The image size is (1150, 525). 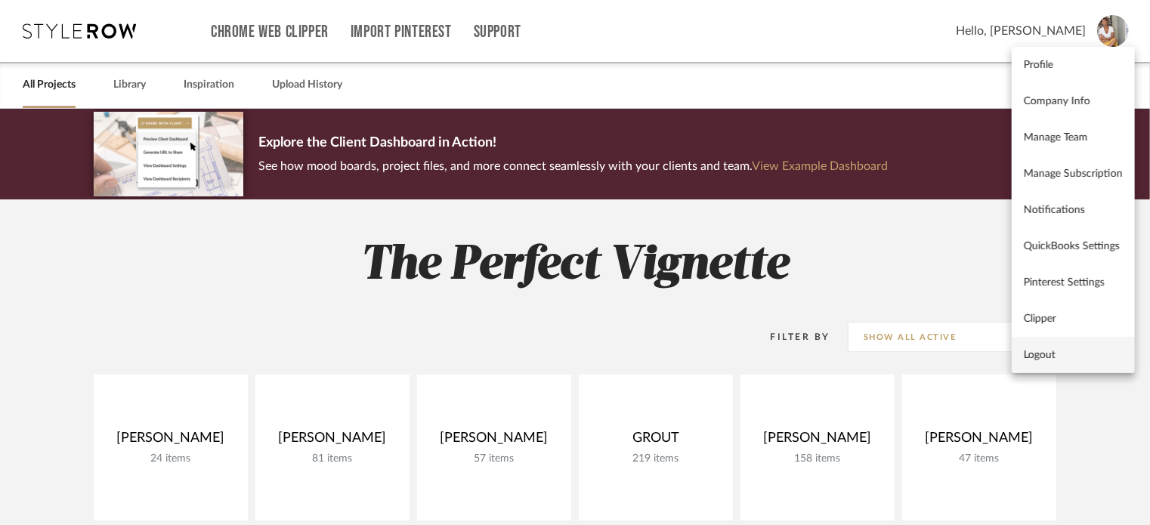 What do you see at coordinates (1073, 101) in the screenshot?
I see `span: Company Info` at bounding box center [1073, 101].